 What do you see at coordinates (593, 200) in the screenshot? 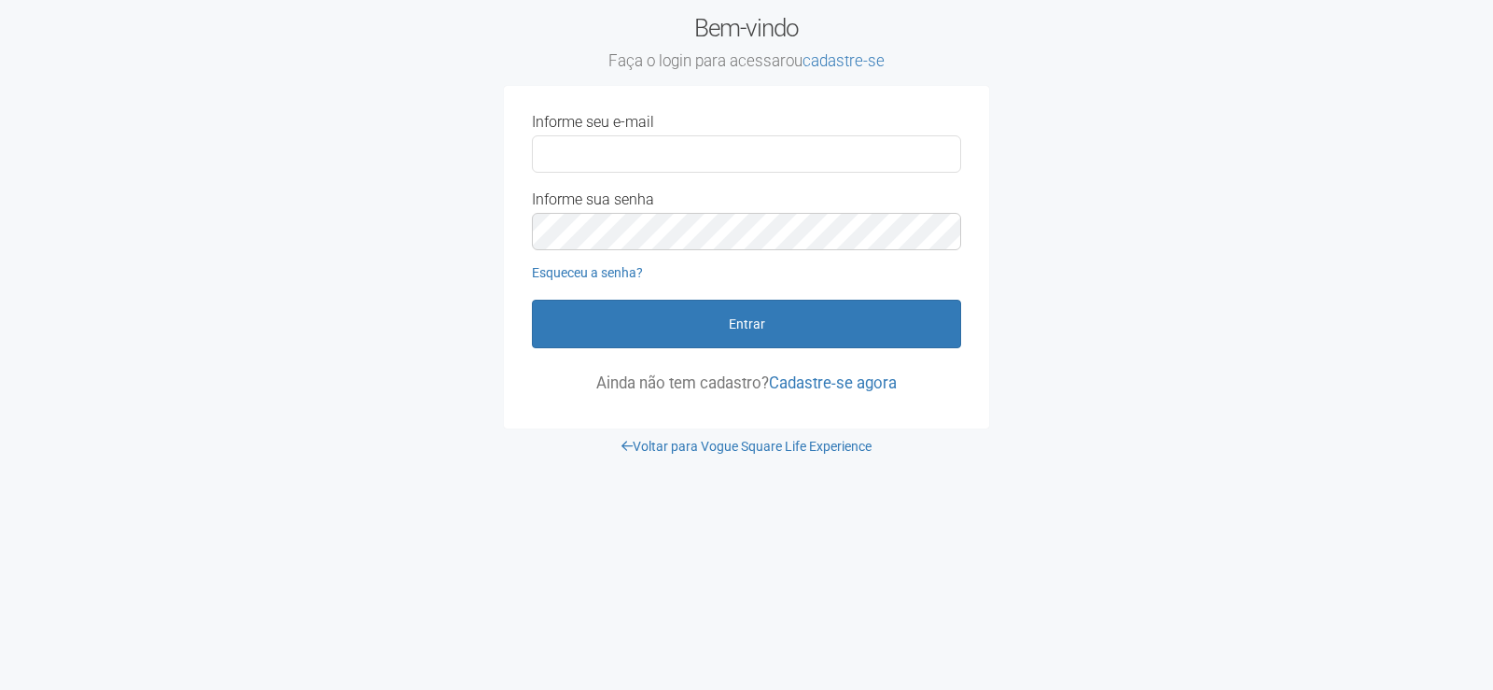
I see `label: Informe sua senha` at bounding box center [593, 200].